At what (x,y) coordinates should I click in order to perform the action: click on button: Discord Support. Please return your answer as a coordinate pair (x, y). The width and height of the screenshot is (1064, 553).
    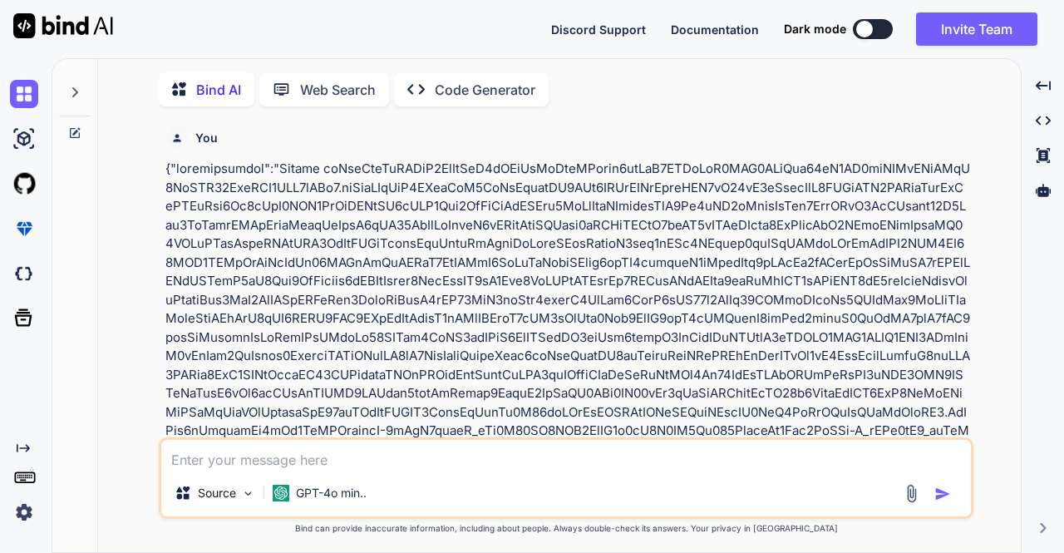
    Looking at the image, I should click on (598, 29).